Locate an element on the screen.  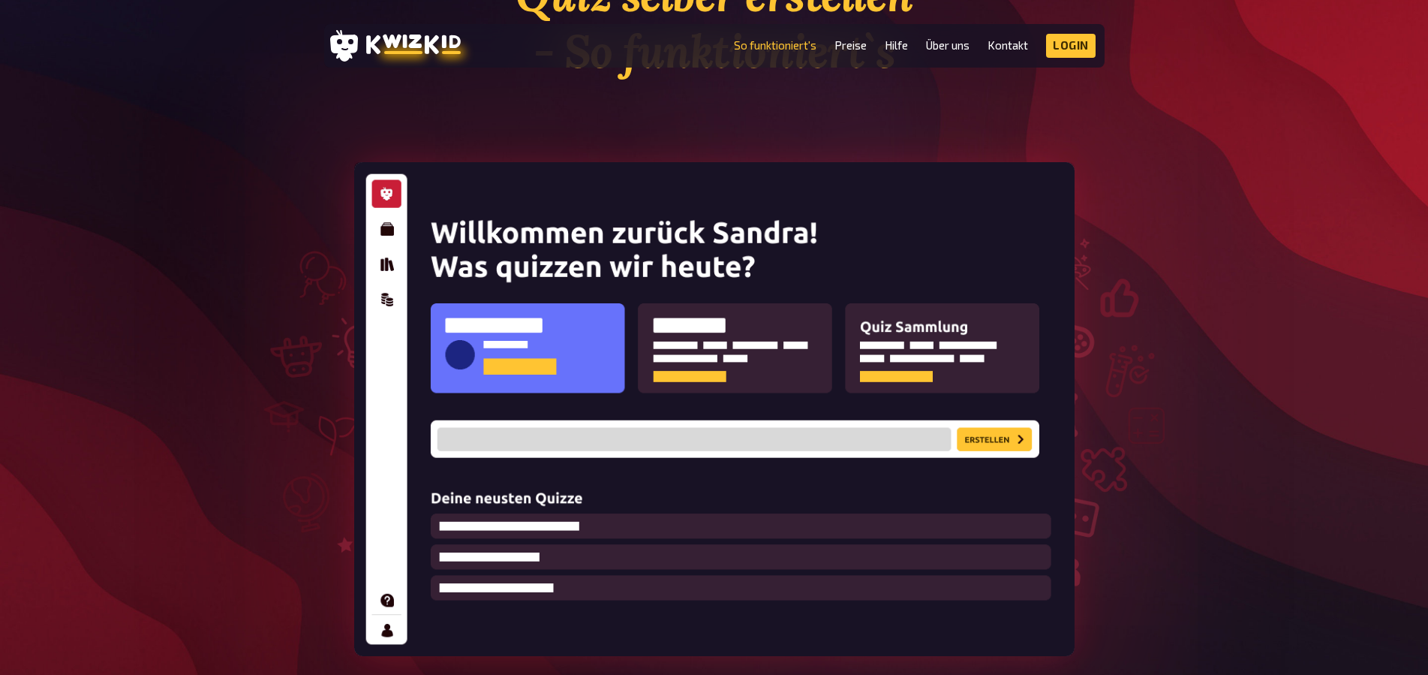
a: So funktioniert's is located at coordinates (775, 45).